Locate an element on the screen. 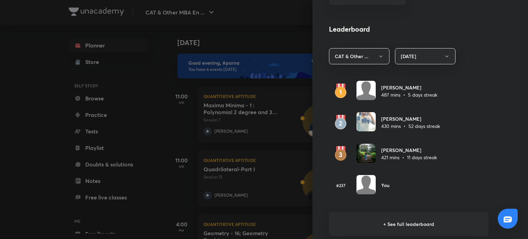  h6: You is located at coordinates (385, 185).